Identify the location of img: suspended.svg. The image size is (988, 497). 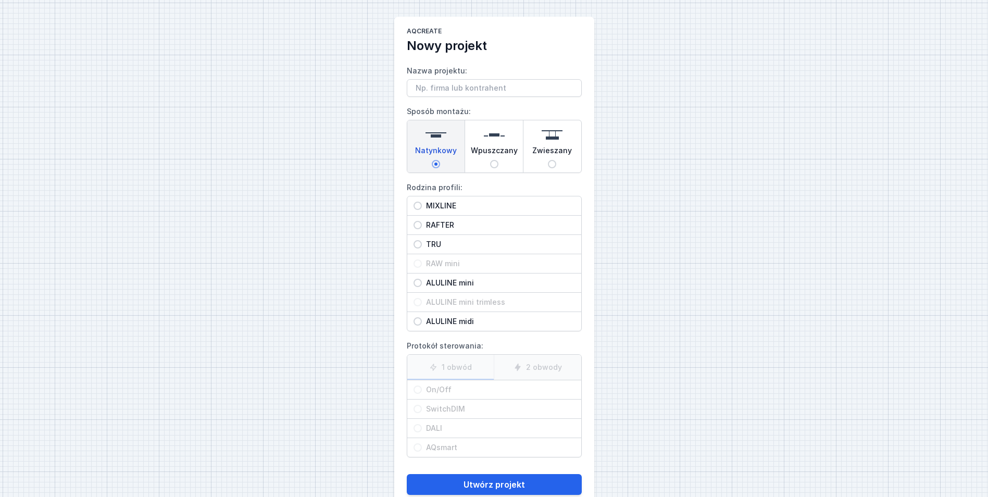
(552, 135).